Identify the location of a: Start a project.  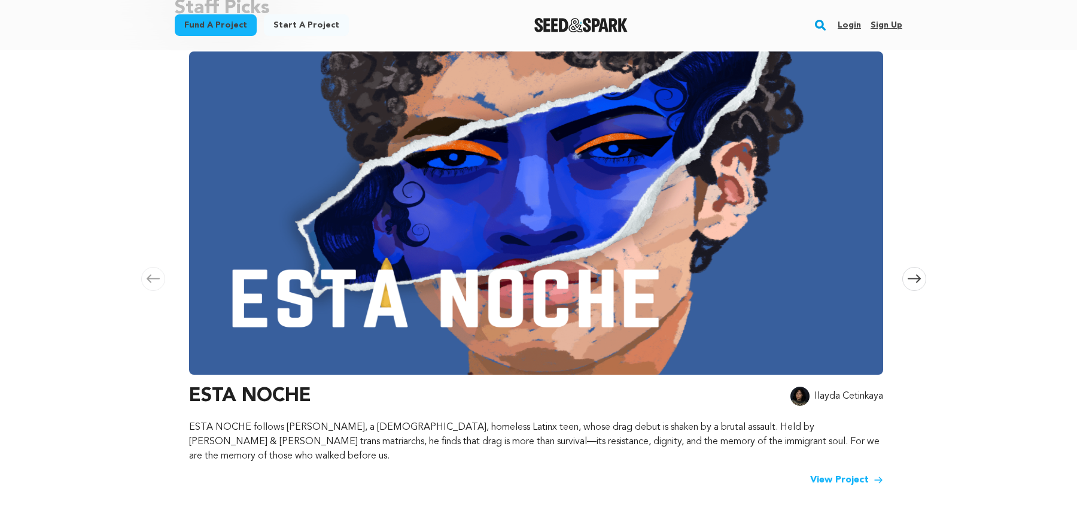
(306, 25).